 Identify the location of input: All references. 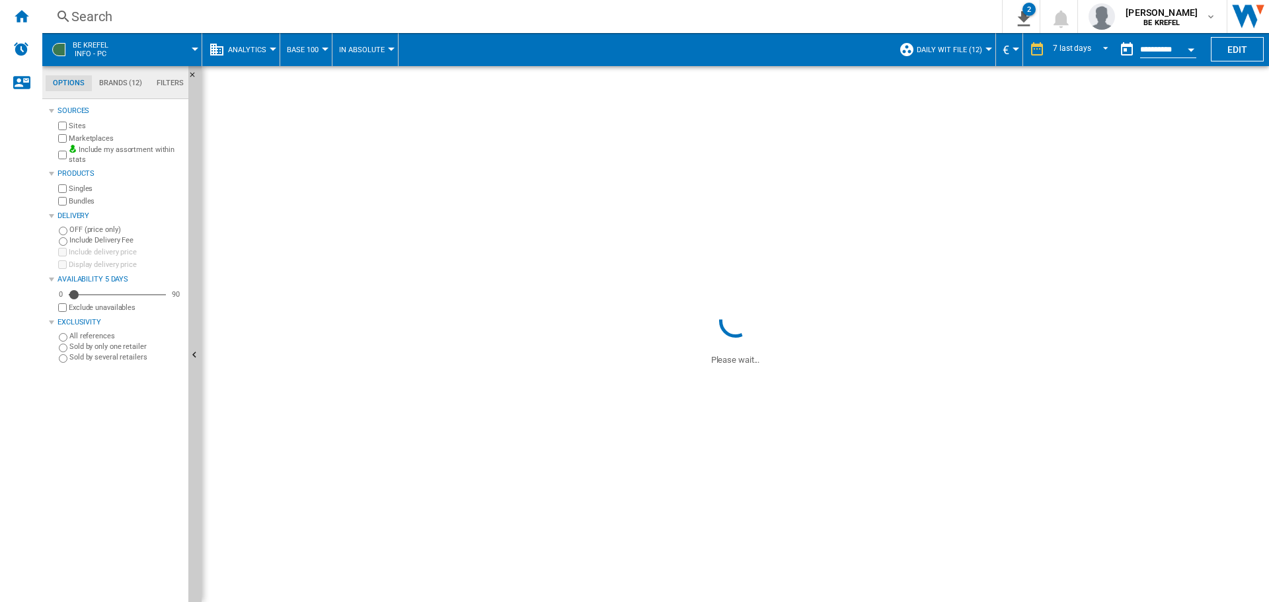
(63, 337).